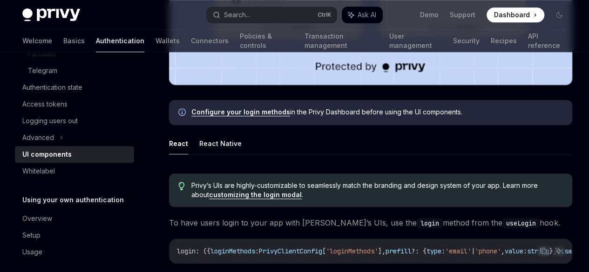 Image resolution: width=589 pixels, height=272 pixels. What do you see at coordinates (209, 41) in the screenshot?
I see `a: Connectors` at bounding box center [209, 41].